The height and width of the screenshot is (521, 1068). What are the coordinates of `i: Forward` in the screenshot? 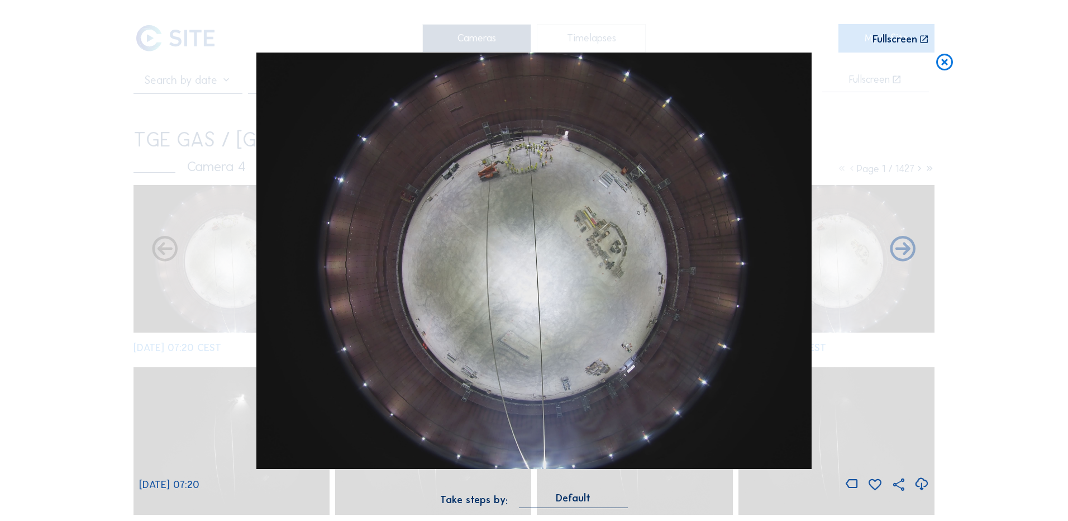 It's located at (165, 250).